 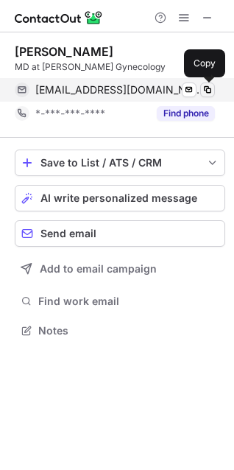 What do you see at coordinates (120, 163) in the screenshot?
I see `button: save-profile-one-click` at bounding box center [120, 163].